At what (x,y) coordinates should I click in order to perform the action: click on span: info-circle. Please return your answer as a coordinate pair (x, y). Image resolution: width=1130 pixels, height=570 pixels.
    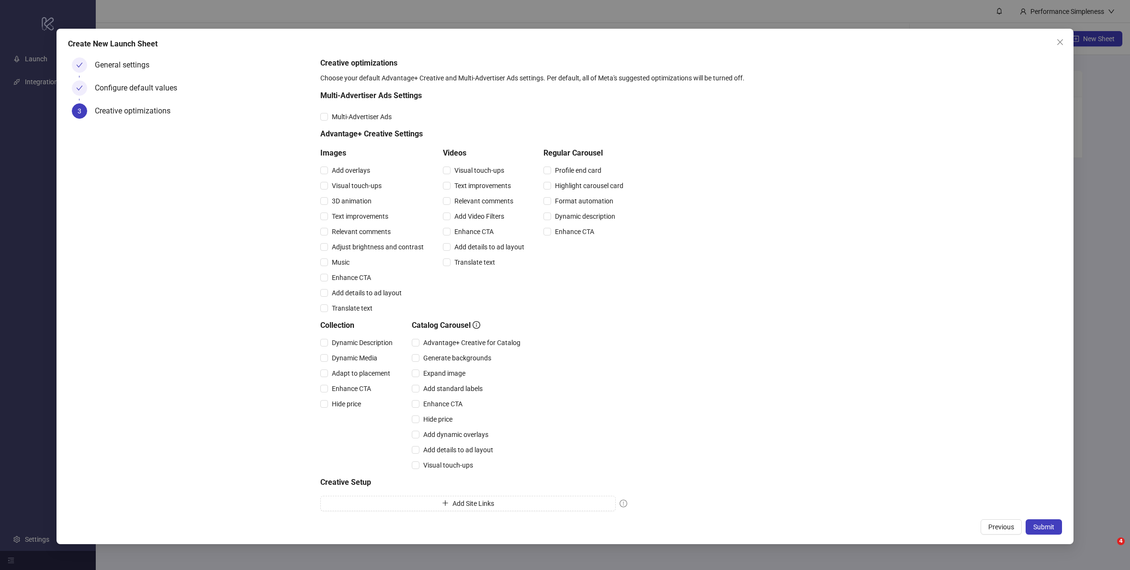
    Looking at the image, I should click on (477, 325).